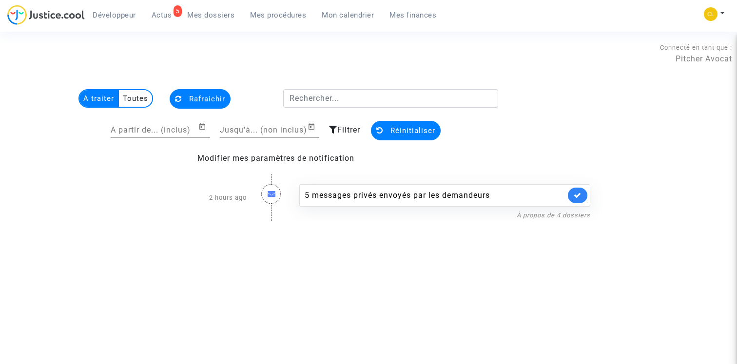 The width and height of the screenshot is (737, 364). Describe the element at coordinates (276, 158) in the screenshot. I see `a: Modifier mes paramètres de notification` at that location.